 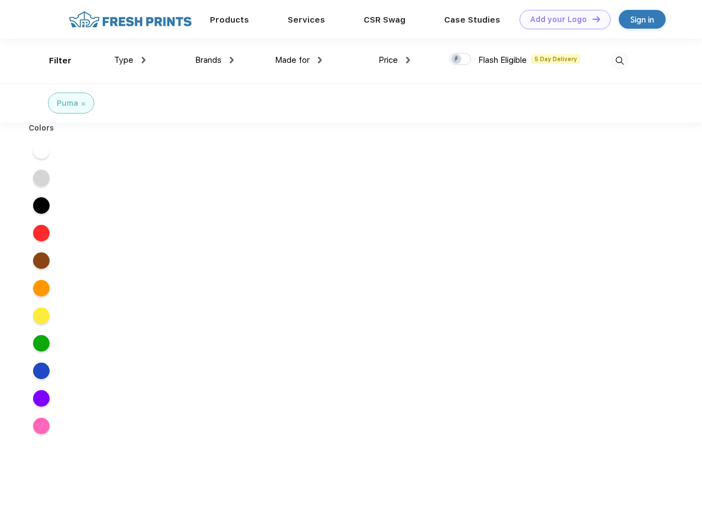 I want to click on a: CSR Swag, so click(x=384, y=20).